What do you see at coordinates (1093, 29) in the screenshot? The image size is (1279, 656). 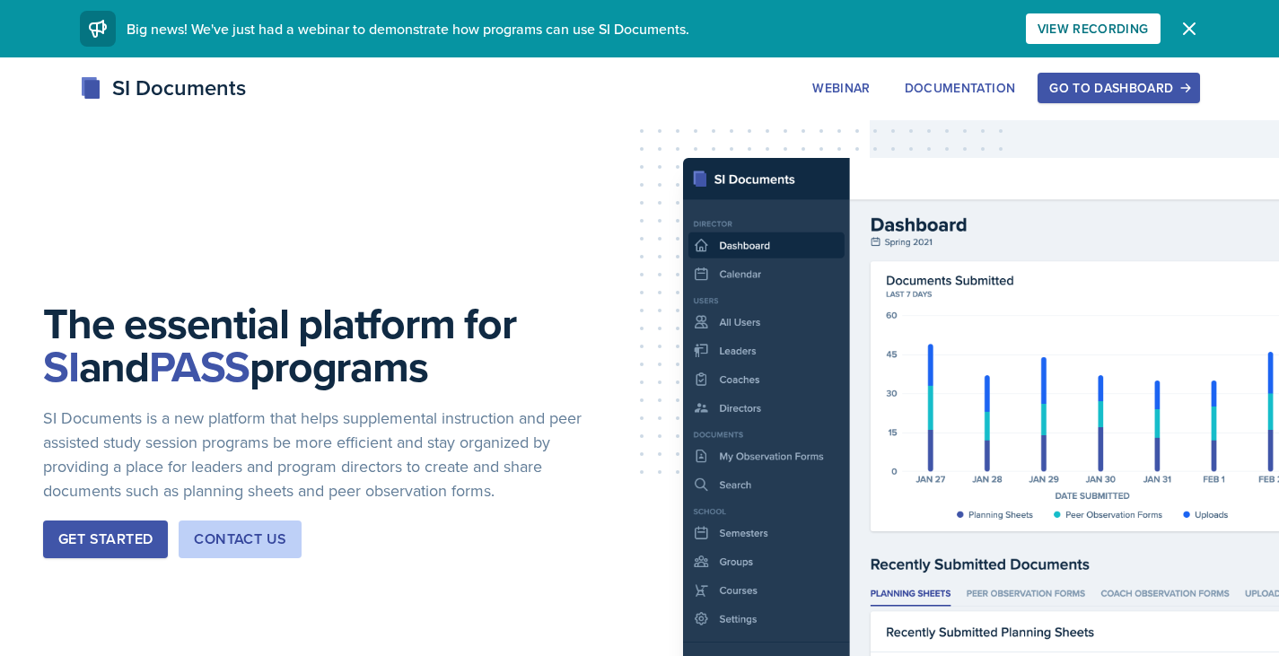 I see `button: View Recording` at bounding box center [1093, 29].